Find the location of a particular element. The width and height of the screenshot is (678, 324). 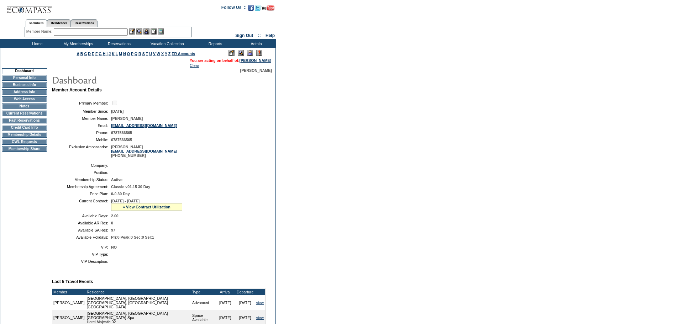

a: K is located at coordinates (113, 54).